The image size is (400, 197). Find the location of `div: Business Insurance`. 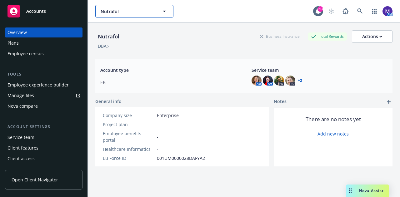

div: Business Insurance is located at coordinates (280, 36).